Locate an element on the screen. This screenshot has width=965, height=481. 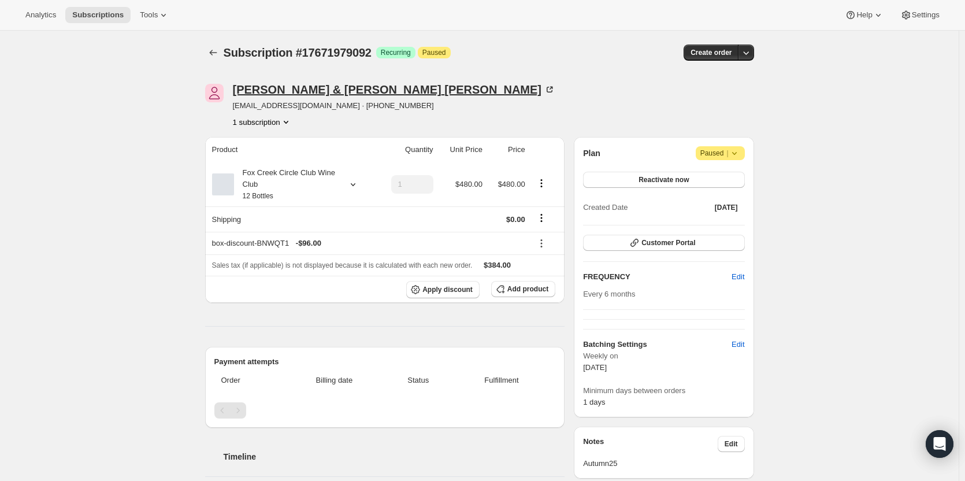
th: Product is located at coordinates (290, 150).